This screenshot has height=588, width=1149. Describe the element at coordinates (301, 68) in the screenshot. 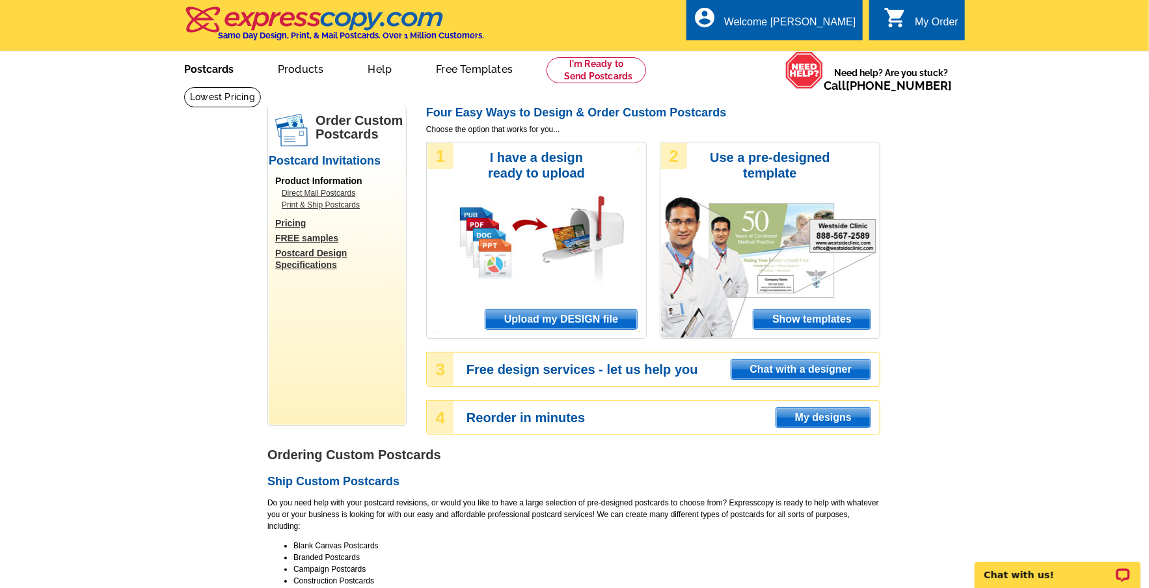

I see `a: Products` at that location.